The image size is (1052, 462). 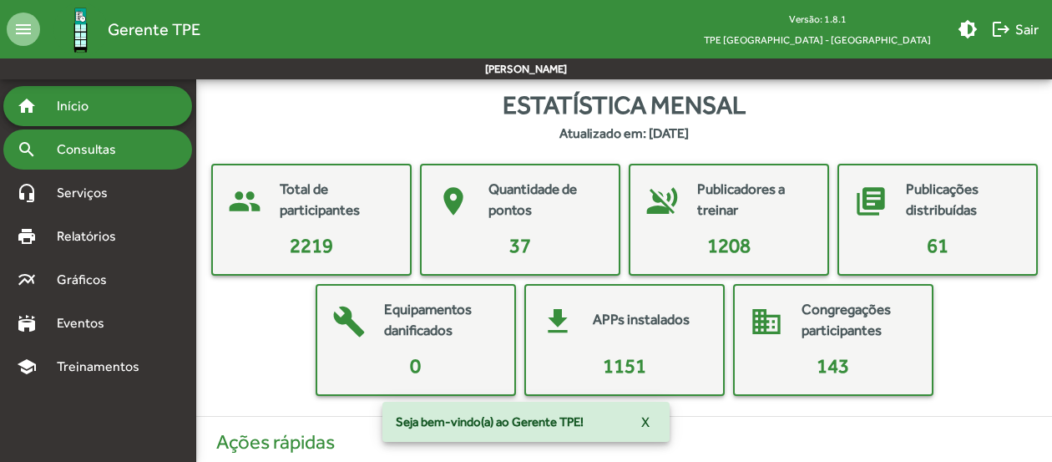 I want to click on span: Relatórios, so click(x=92, y=236).